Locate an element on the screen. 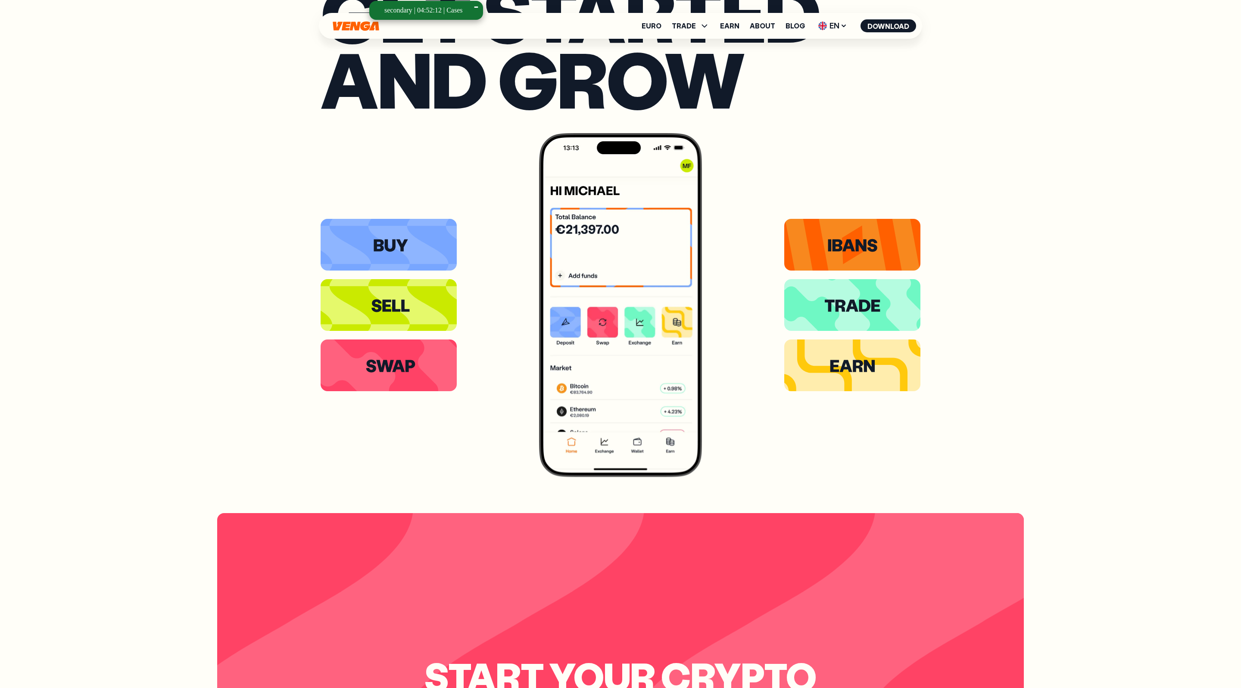 The height and width of the screenshot is (688, 1241). a: Download is located at coordinates (888, 26).